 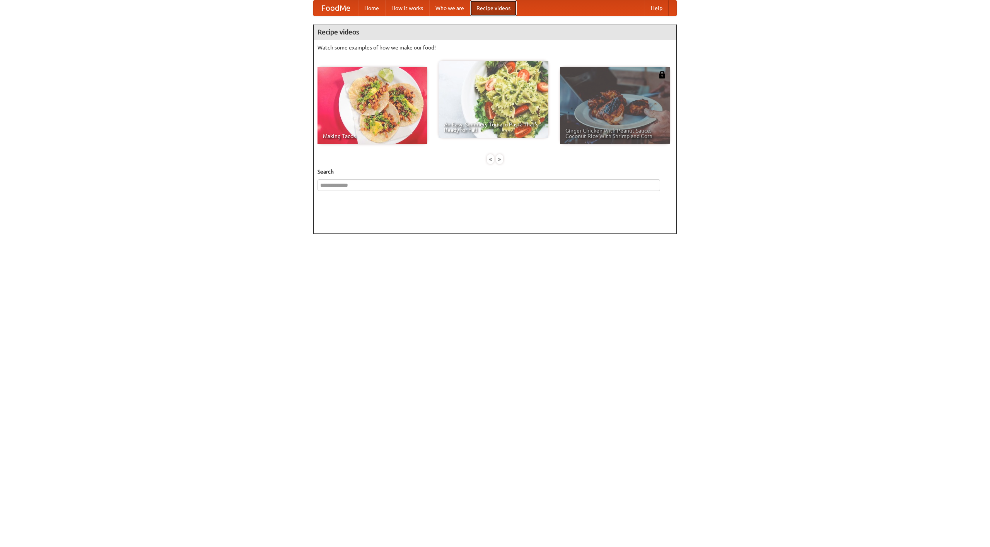 I want to click on a: Home, so click(x=372, y=8).